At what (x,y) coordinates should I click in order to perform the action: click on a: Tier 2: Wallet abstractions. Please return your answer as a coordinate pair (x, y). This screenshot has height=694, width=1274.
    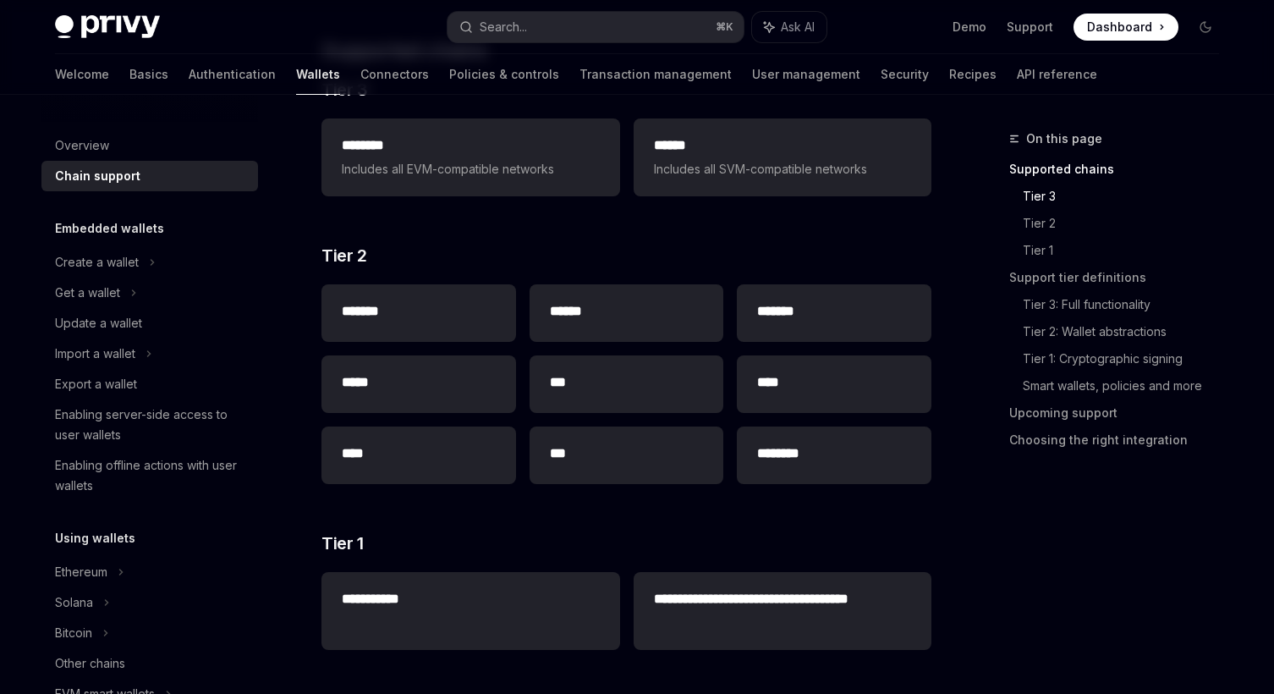
    Looking at the image, I should click on (1128, 332).